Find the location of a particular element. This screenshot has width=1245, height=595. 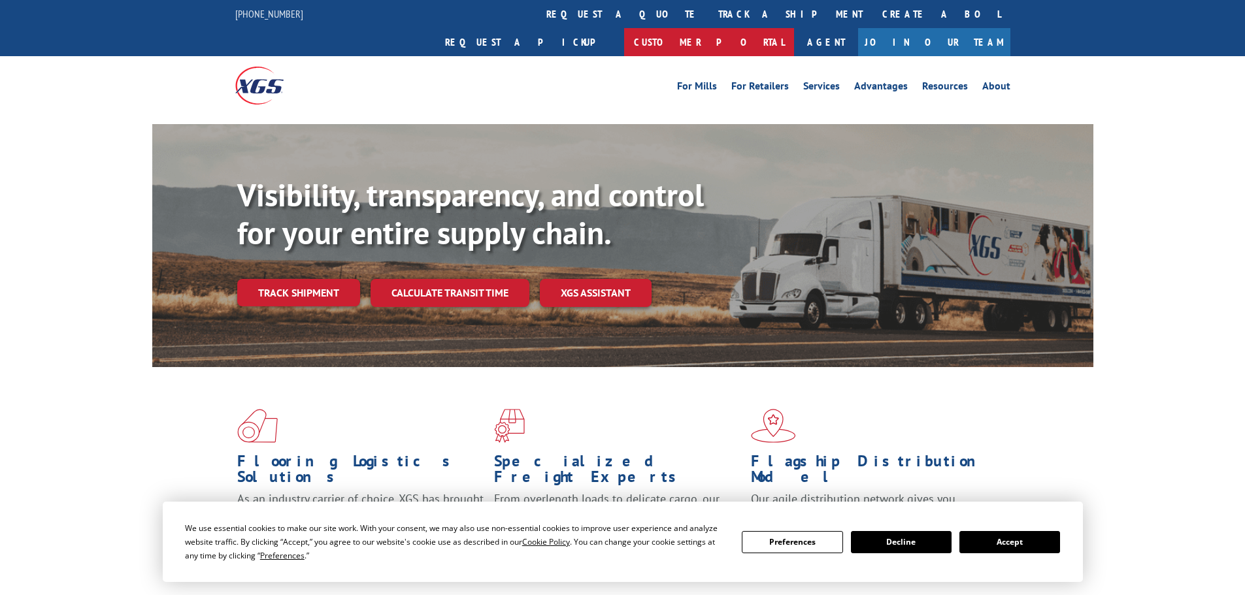

h1: Specialized Freight Experts is located at coordinates (618, 472).